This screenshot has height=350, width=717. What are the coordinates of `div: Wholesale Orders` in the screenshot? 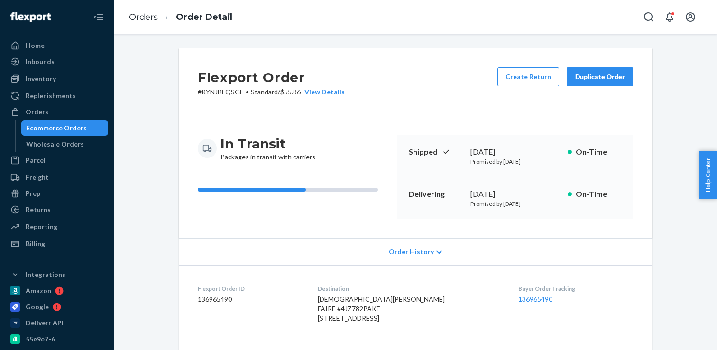 It's located at (55, 144).